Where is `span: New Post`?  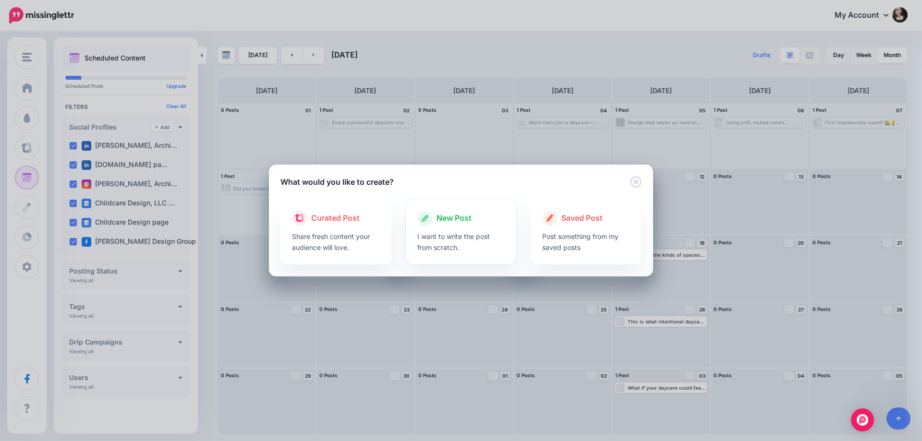 span: New Post is located at coordinates (454, 218).